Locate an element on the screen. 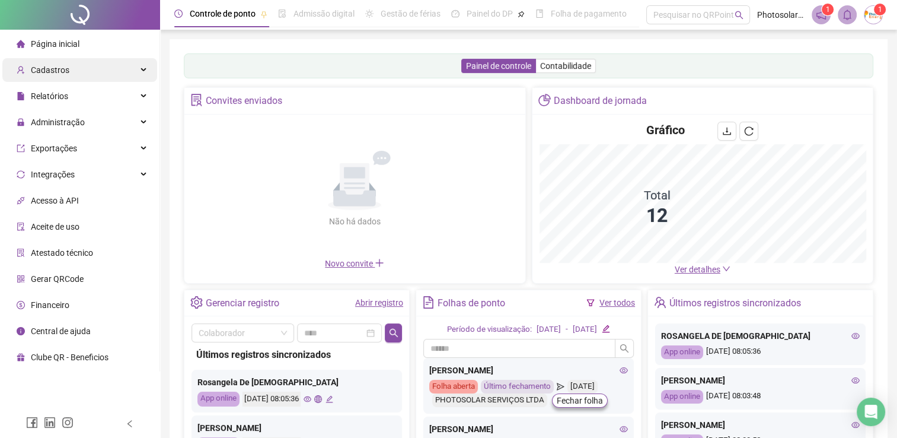 The image size is (897, 438). span: Página inicial is located at coordinates (55, 44).